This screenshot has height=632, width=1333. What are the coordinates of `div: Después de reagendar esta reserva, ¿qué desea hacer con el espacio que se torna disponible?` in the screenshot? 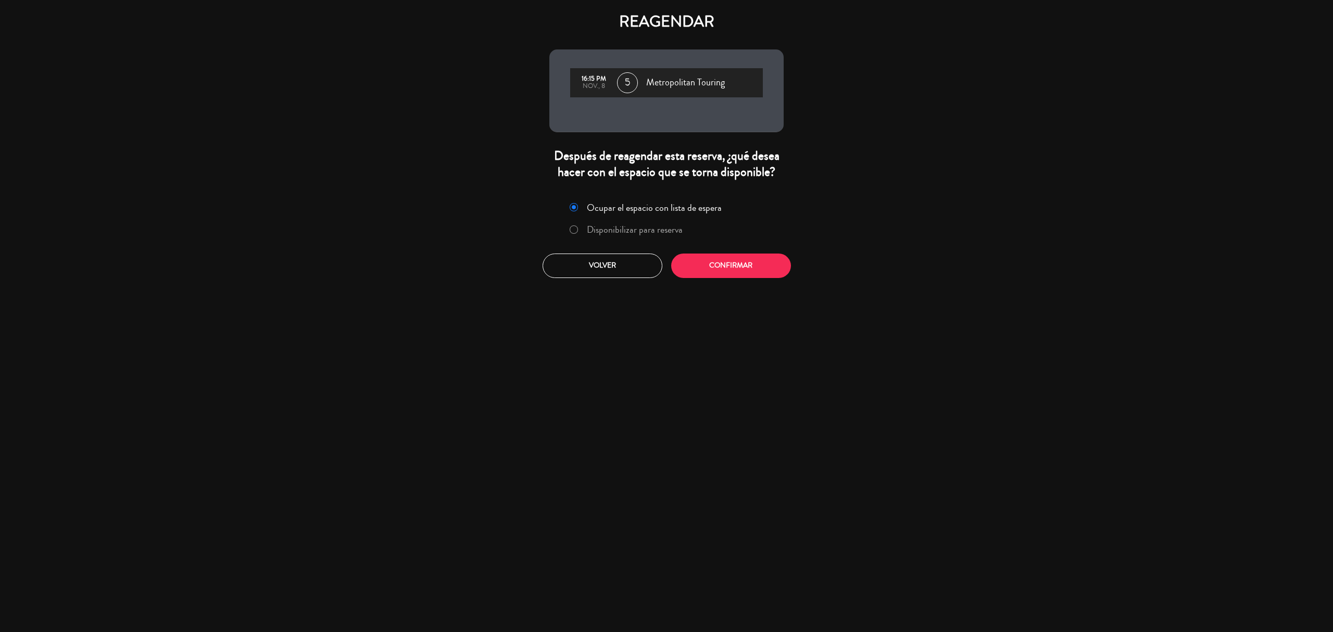 It's located at (667, 164).